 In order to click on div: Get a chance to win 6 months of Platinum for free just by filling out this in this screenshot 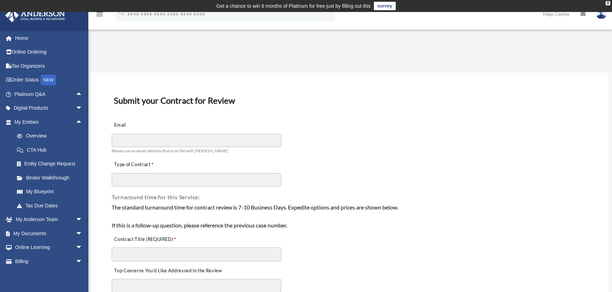, I will do `click(293, 6)`.